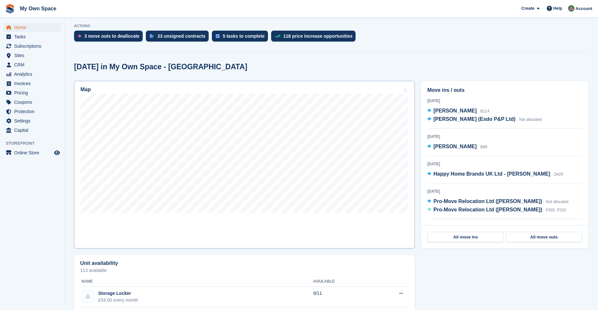  I want to click on span: Analytics, so click(33, 74).